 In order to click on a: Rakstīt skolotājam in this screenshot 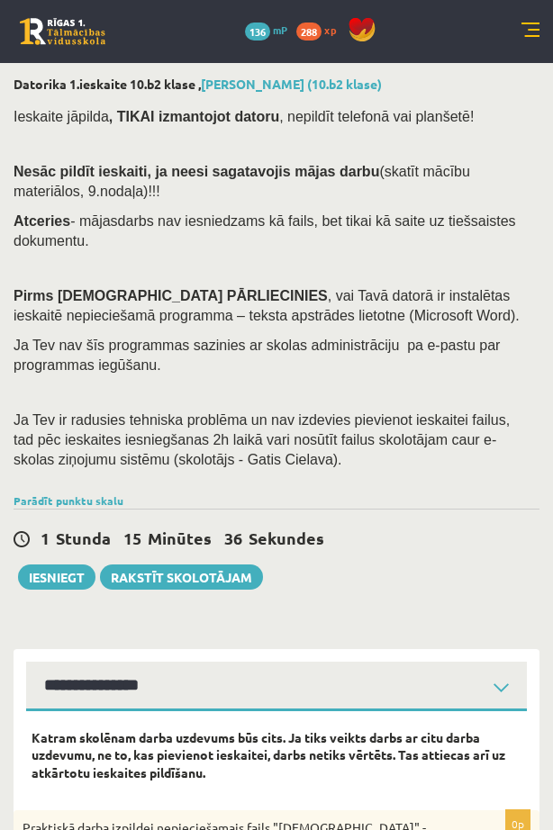, I will do `click(181, 577)`.